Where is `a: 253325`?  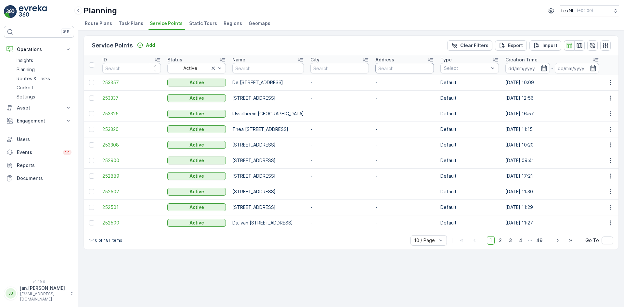
a: 253325 is located at coordinates (132, 114).